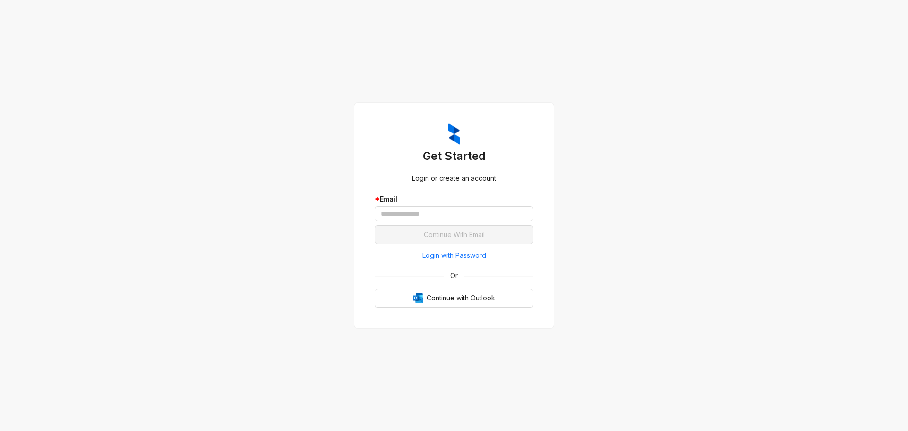 Image resolution: width=908 pixels, height=431 pixels. What do you see at coordinates (454, 178) in the screenshot?
I see `div: Login or create an account` at bounding box center [454, 178].